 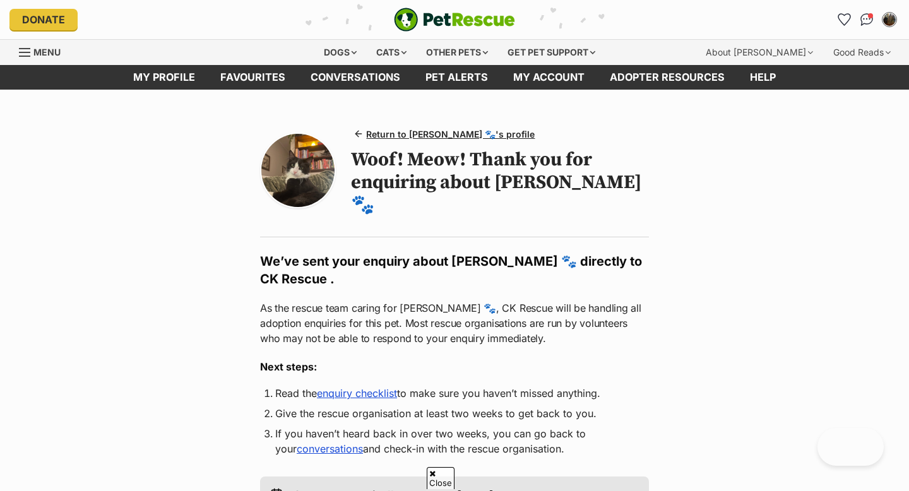 What do you see at coordinates (867, 20) in the screenshot?
I see `a: Conversations` at bounding box center [867, 20].